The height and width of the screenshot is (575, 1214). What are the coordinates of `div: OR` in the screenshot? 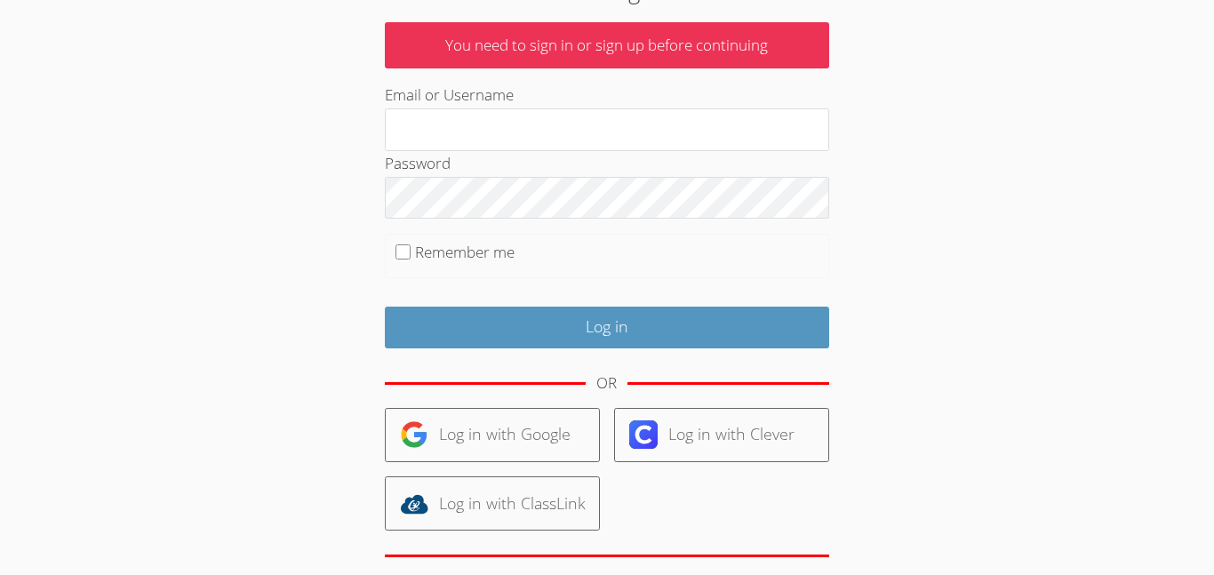 It's located at (606, 383).